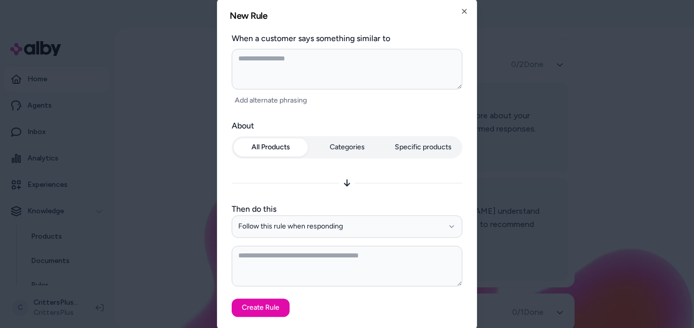  Describe the element at coordinates (423, 147) in the screenshot. I see `button: Specific products` at that location.